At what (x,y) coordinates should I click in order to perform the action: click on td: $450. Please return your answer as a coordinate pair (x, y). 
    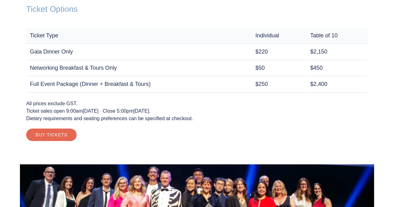
    Looking at the image, I should click on (337, 68).